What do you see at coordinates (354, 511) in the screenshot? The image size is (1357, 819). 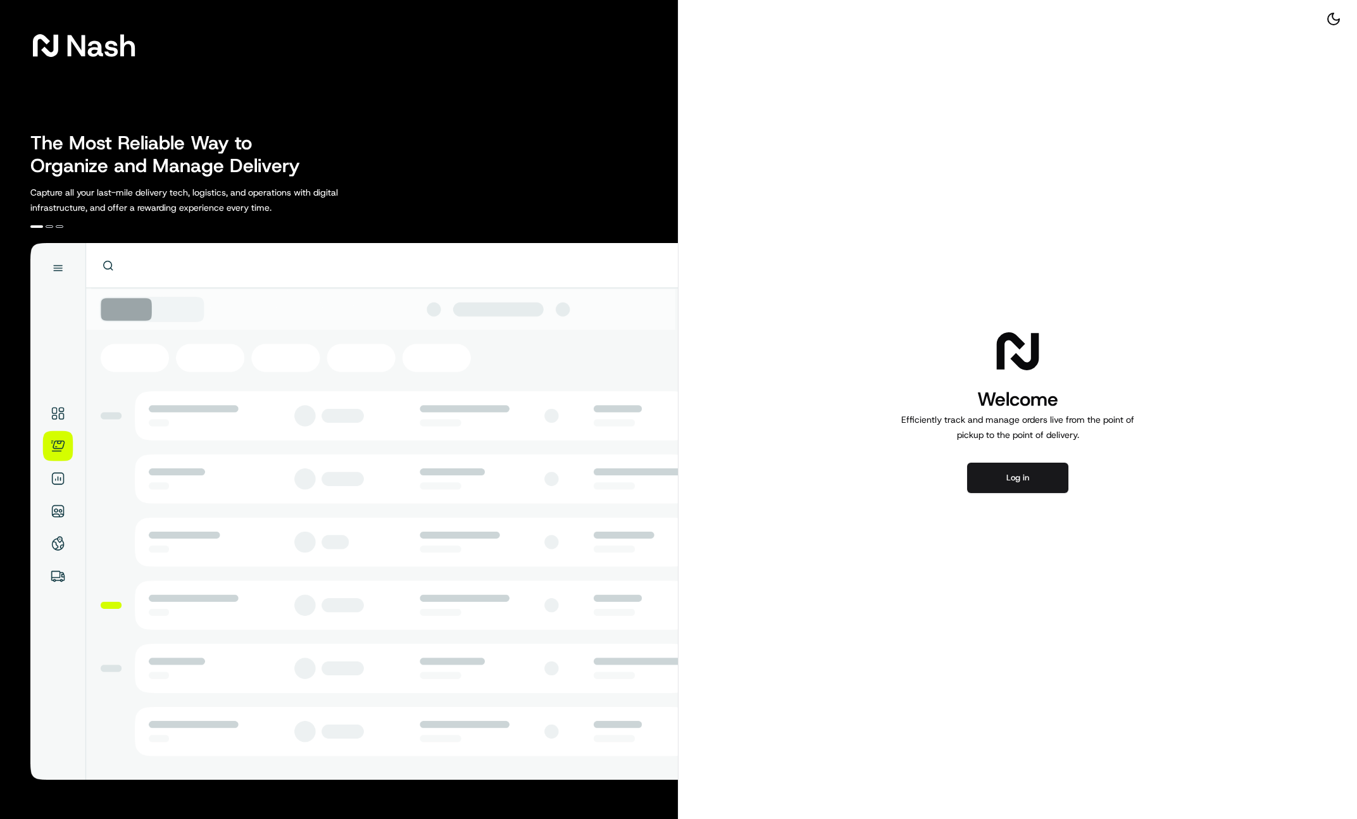 I see `img: illustration` at bounding box center [354, 511].